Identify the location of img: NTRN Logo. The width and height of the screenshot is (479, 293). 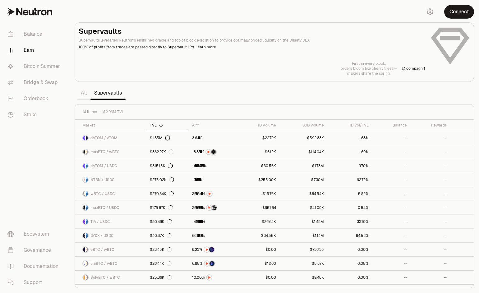
(84, 180).